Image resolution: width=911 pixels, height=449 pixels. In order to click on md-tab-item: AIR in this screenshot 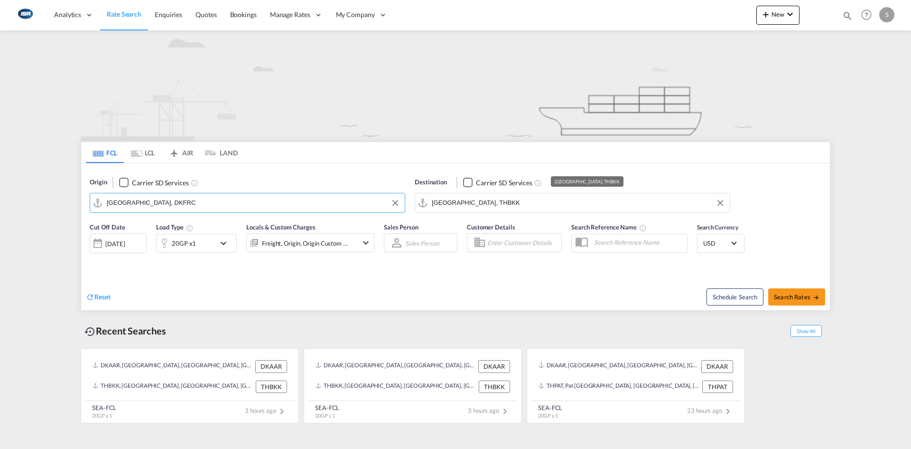, I will do `click(181, 152)`.